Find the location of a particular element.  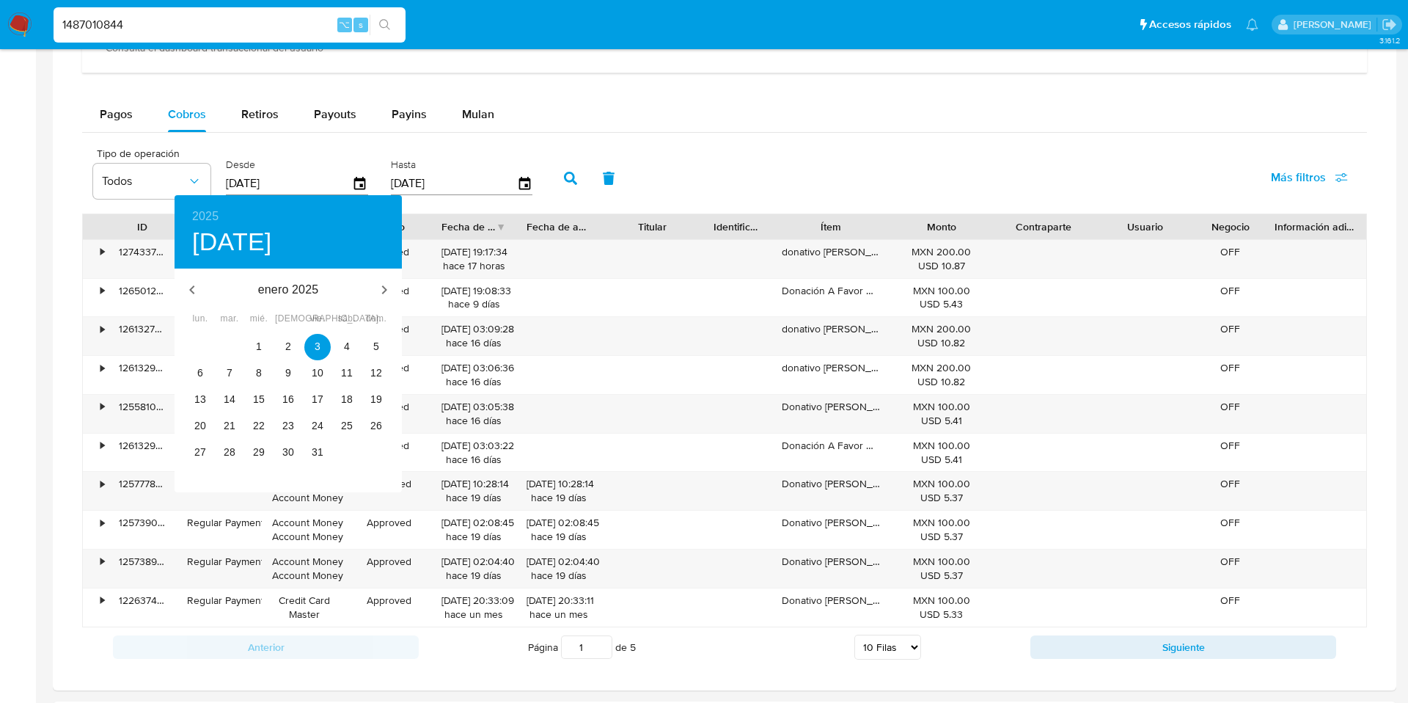

button: 22 is located at coordinates (259, 426).